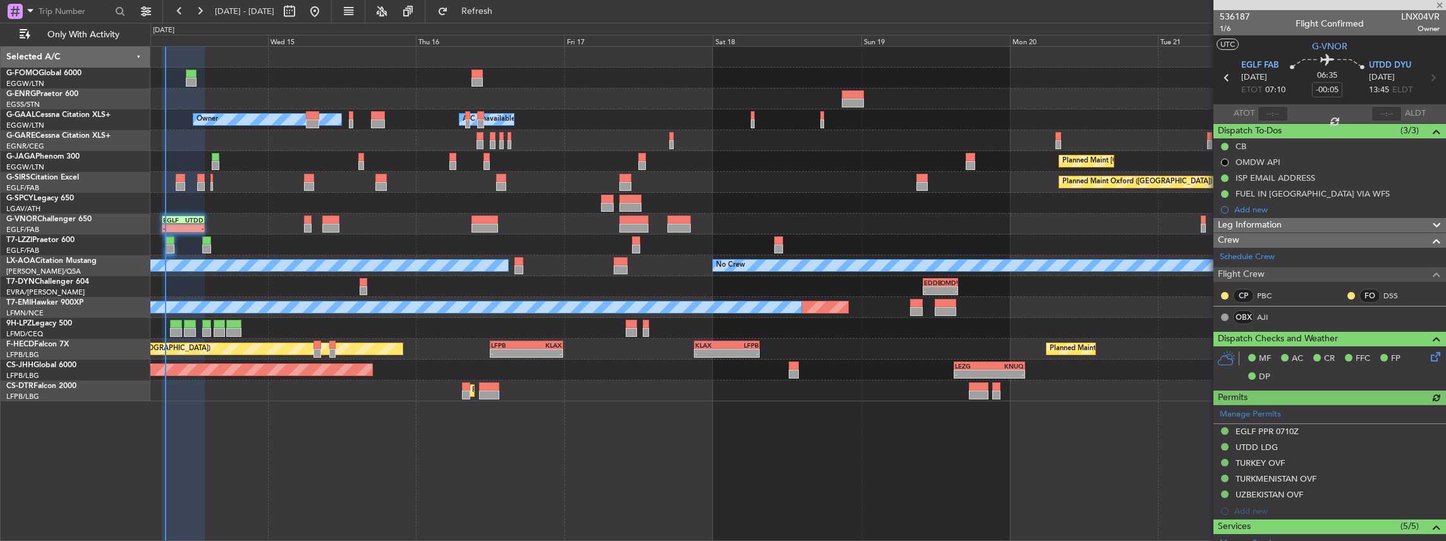 This screenshot has width=1446, height=541. I want to click on span: CS-JHH, so click(20, 365).